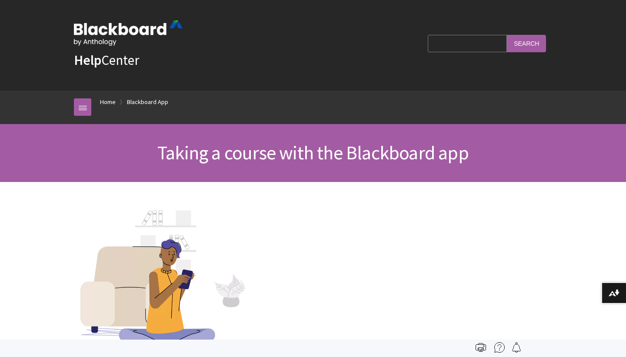  Describe the element at coordinates (128, 33) in the screenshot. I see `img: Blackboard by Anthology` at that location.